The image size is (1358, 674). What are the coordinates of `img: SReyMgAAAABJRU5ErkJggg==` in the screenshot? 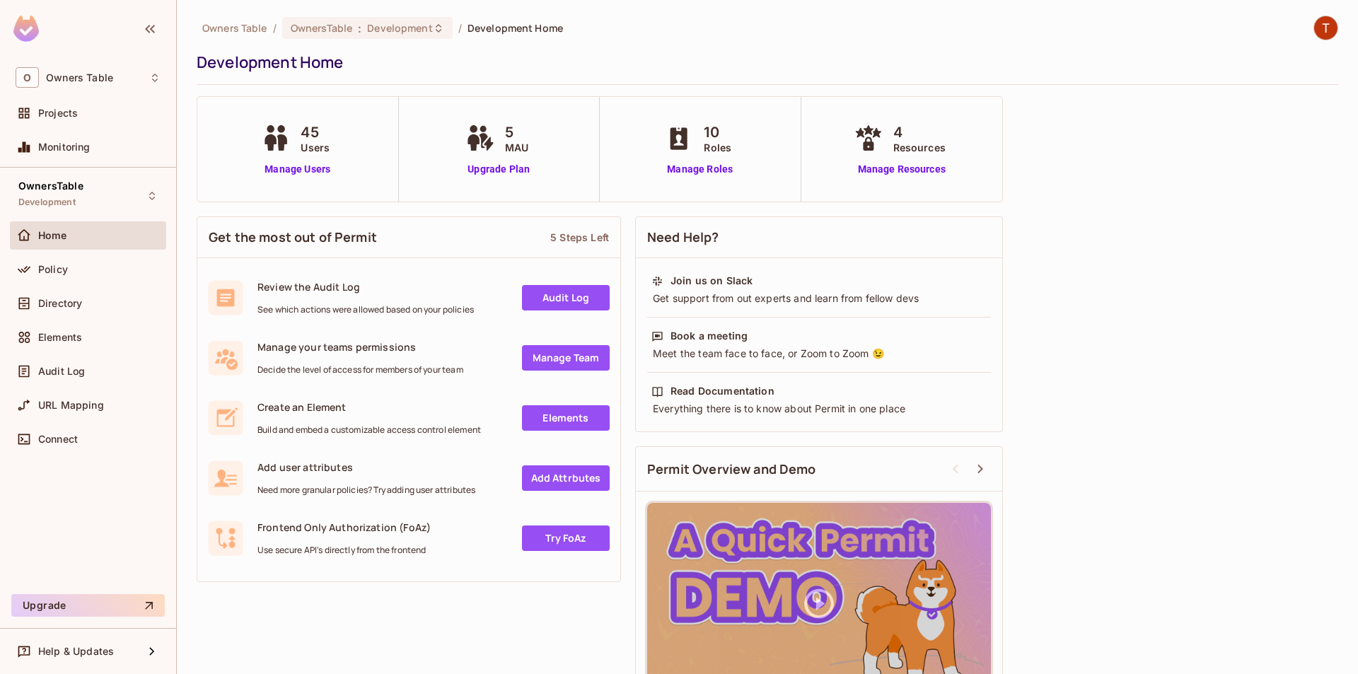 It's located at (26, 28).